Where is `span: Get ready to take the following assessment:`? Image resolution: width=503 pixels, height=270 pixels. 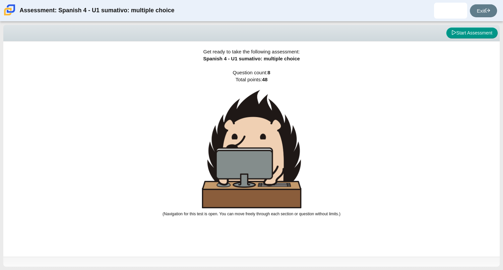 span: Get ready to take the following assessment: is located at coordinates (251, 51).